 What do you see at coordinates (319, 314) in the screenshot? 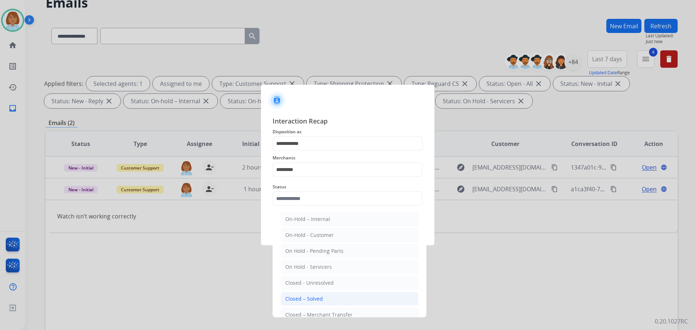
I see `div: Closed – Merchant Transfer` at bounding box center [319, 314].